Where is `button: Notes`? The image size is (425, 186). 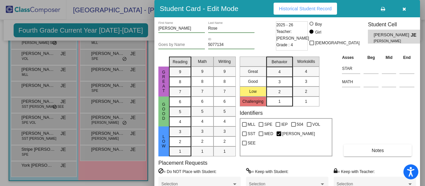
button: Notes is located at coordinates (378, 150).